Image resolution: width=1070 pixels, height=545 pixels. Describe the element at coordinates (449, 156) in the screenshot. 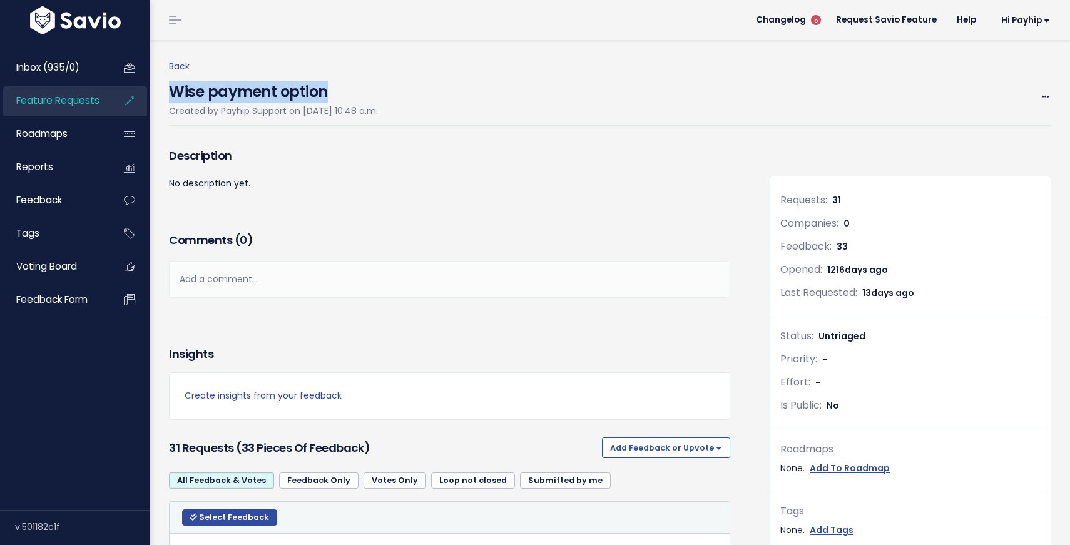

I see `h3: Description` at that location.